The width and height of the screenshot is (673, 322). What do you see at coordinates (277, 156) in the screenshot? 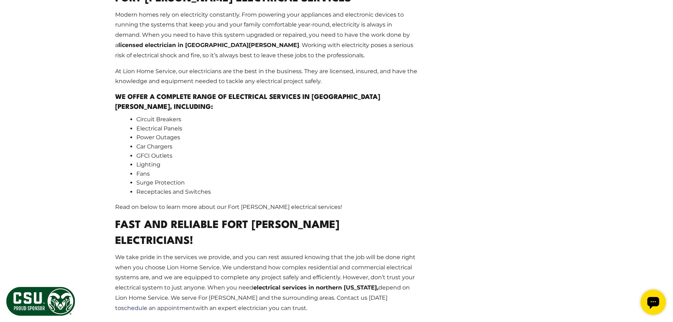
I see `li: GFCI Outlets` at bounding box center [277, 156].